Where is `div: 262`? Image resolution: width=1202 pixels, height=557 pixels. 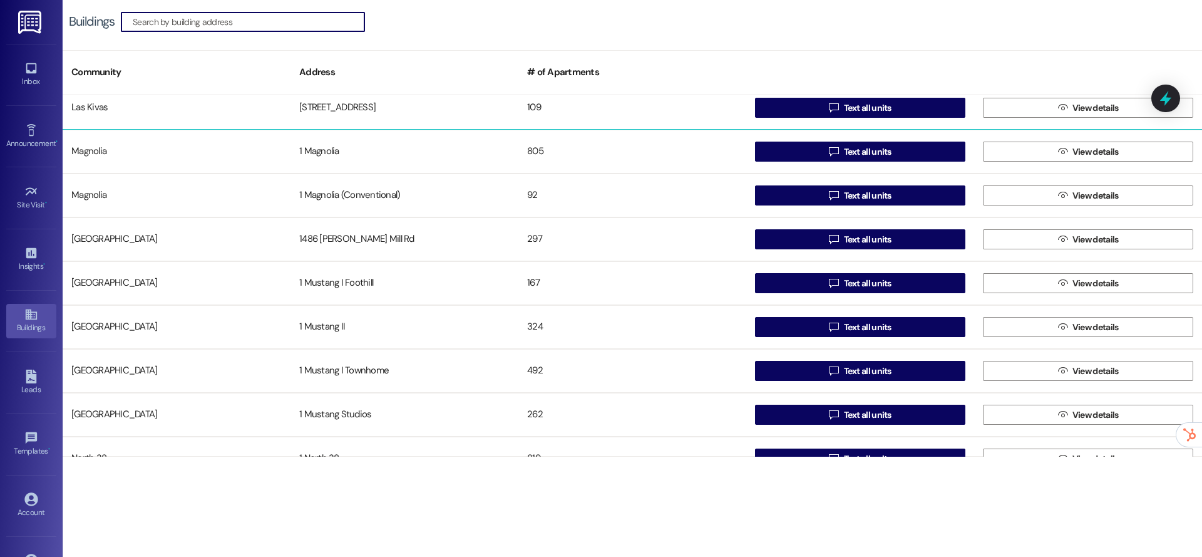 div: 262 is located at coordinates (632, 414).